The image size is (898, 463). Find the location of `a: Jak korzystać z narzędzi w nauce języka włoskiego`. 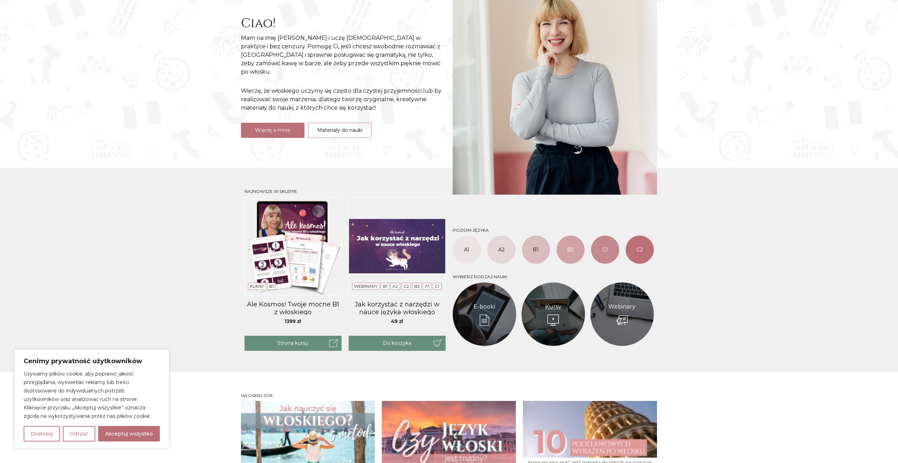

a: Jak korzystać z narzędzi w nauce języka włoskiego is located at coordinates (397, 308).